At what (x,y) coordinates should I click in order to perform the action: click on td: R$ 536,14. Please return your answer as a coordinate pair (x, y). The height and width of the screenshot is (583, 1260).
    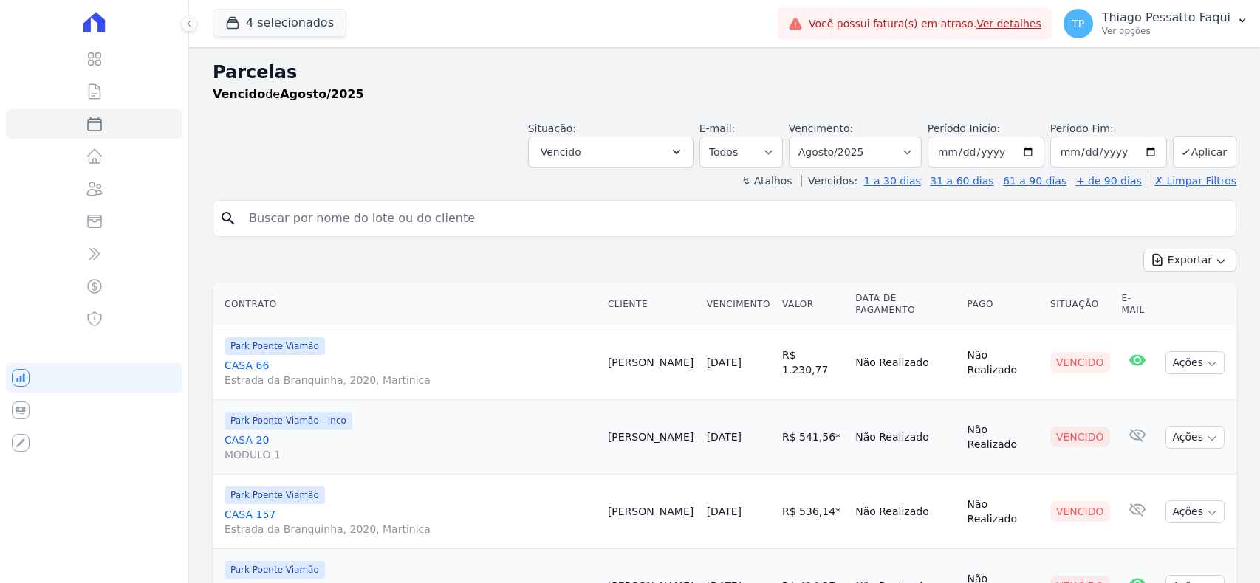
    Looking at the image, I should click on (812, 512).